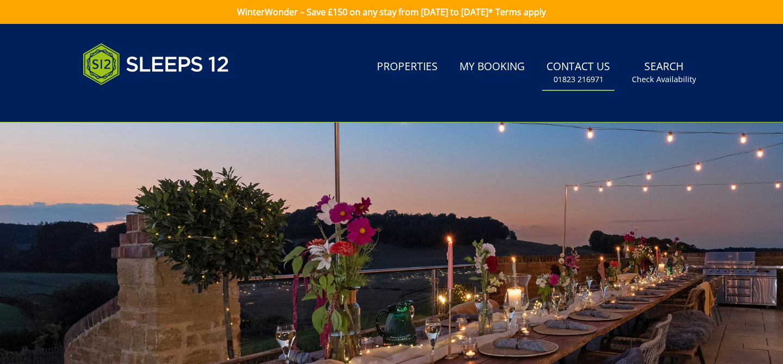  Describe the element at coordinates (492, 67) in the screenshot. I see `a: My Booking` at that location.